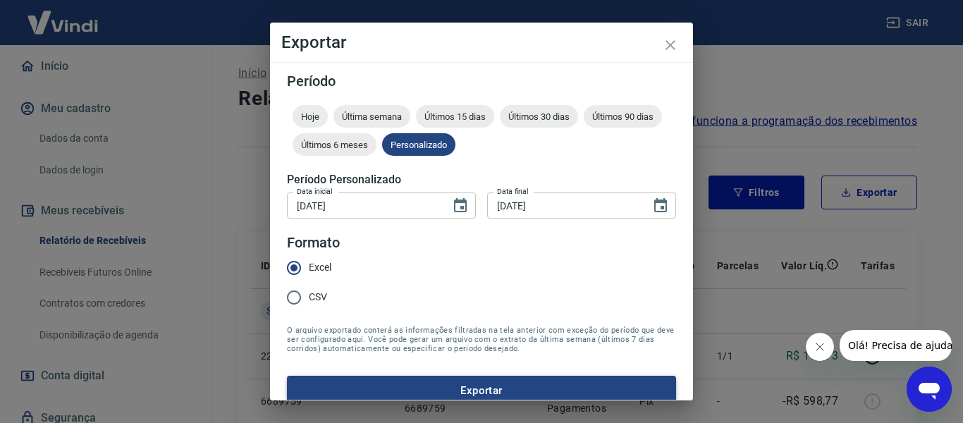  What do you see at coordinates (419, 145) in the screenshot?
I see `div: Personalizado` at bounding box center [419, 145].